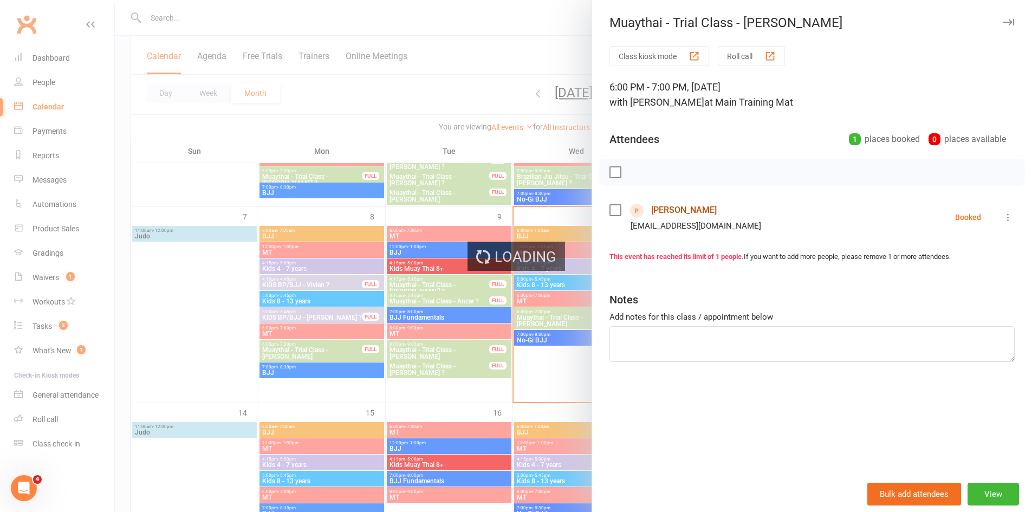  I want to click on button: View, so click(993, 494).